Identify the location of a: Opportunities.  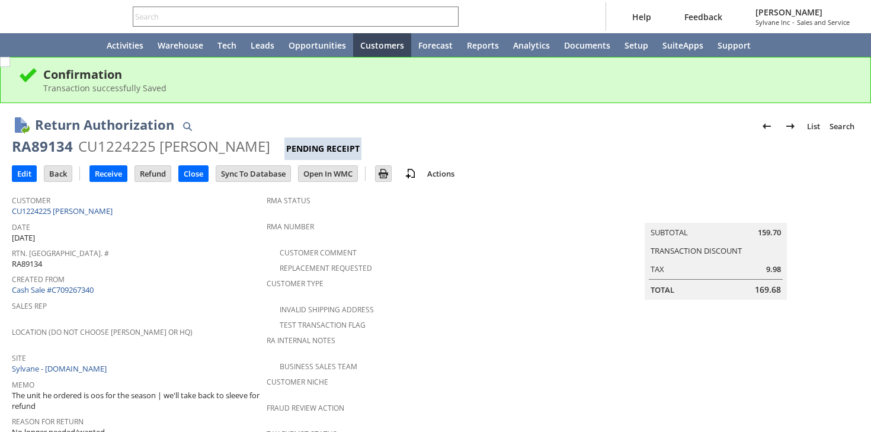
(317, 45).